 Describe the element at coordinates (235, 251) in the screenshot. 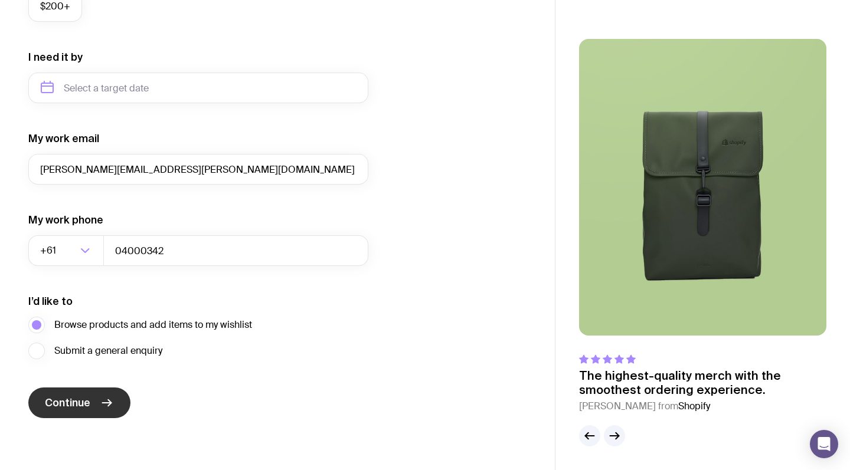

I see `input: 0400123456` at that location.